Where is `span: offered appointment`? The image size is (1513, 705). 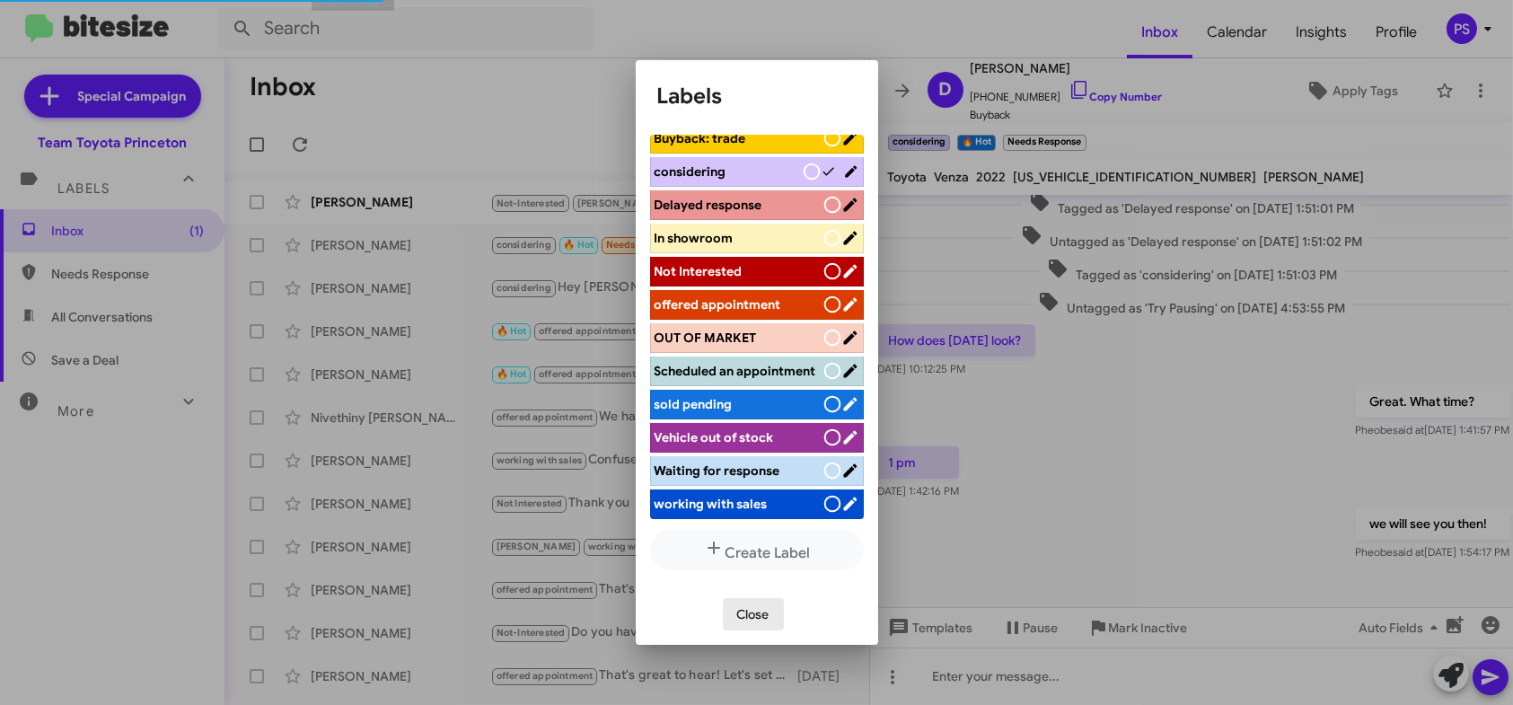
span: offered appointment is located at coordinates (718, 304).